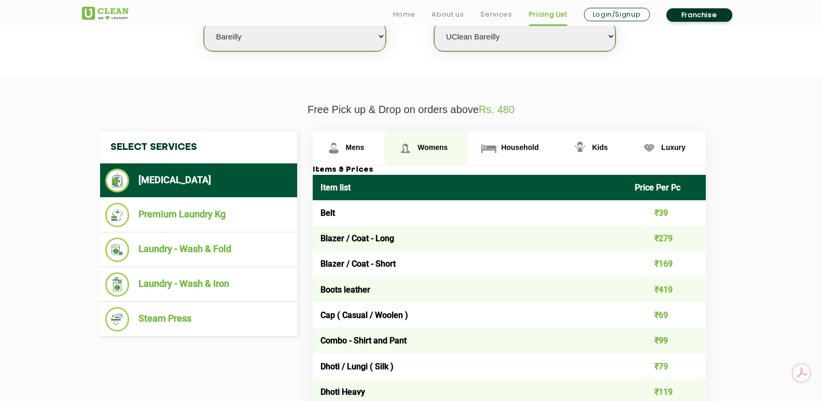 The image size is (822, 401). Describe the element at coordinates (199, 215) in the screenshot. I see `li: Premium Laundry Kg` at that location.